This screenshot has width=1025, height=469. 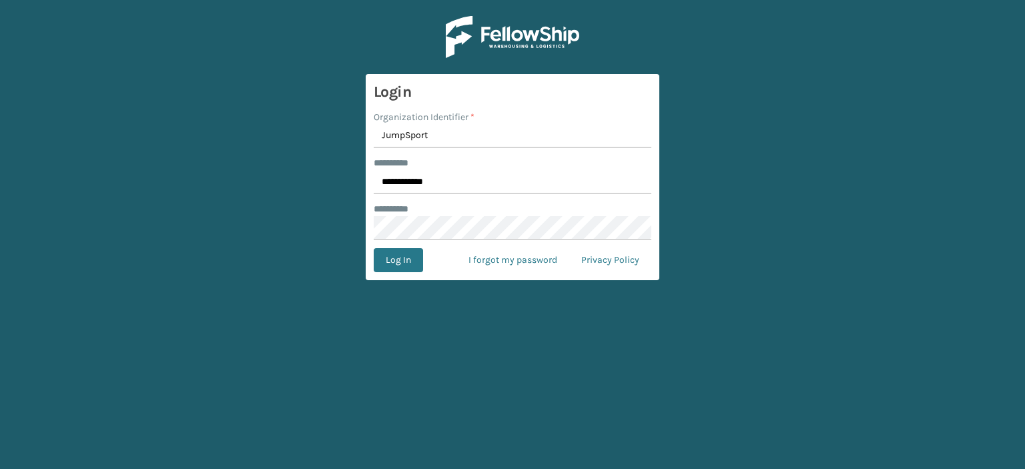 What do you see at coordinates (610, 260) in the screenshot?
I see `a: Privacy Policy` at bounding box center [610, 260].